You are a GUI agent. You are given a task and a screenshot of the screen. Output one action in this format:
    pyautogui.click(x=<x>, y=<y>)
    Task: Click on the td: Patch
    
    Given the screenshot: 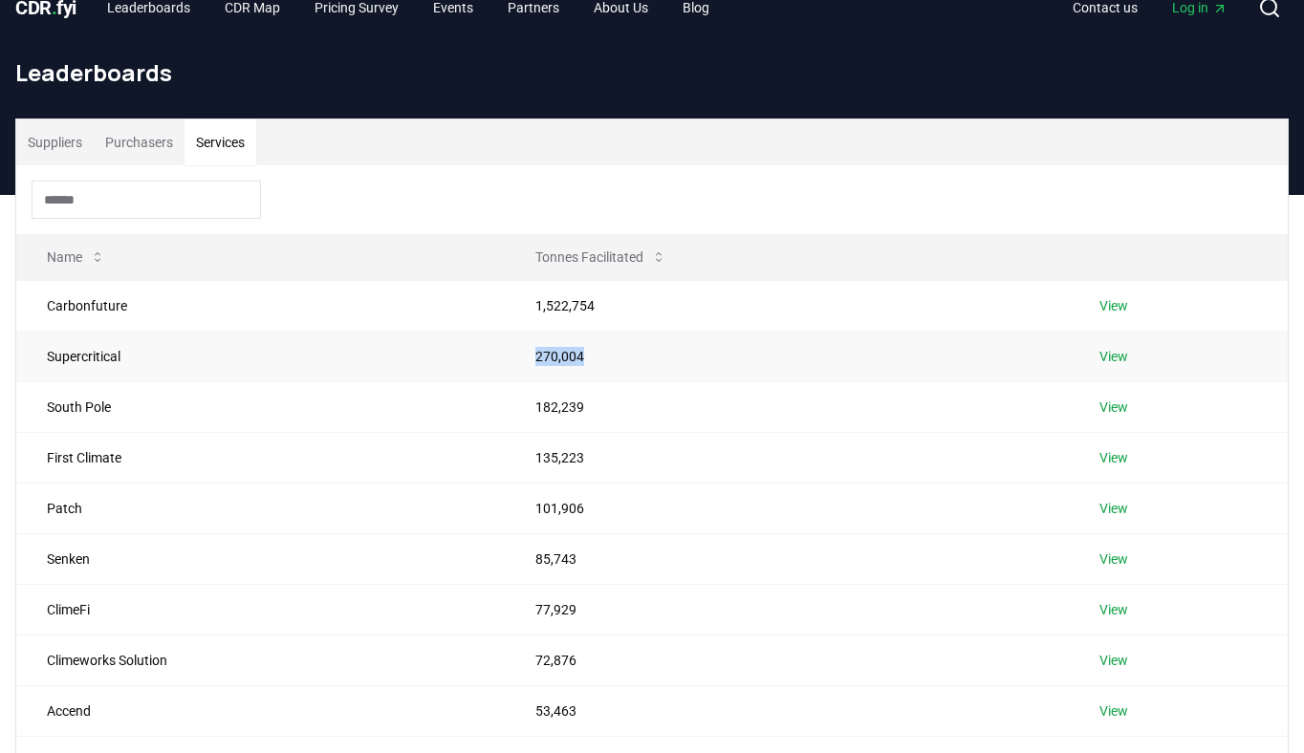 What is the action you would take?
    pyautogui.click(x=260, y=507)
    